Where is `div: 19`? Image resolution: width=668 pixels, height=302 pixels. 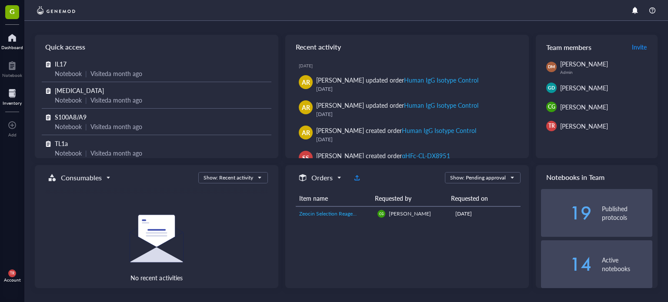 div: 19 is located at coordinates (566, 213).